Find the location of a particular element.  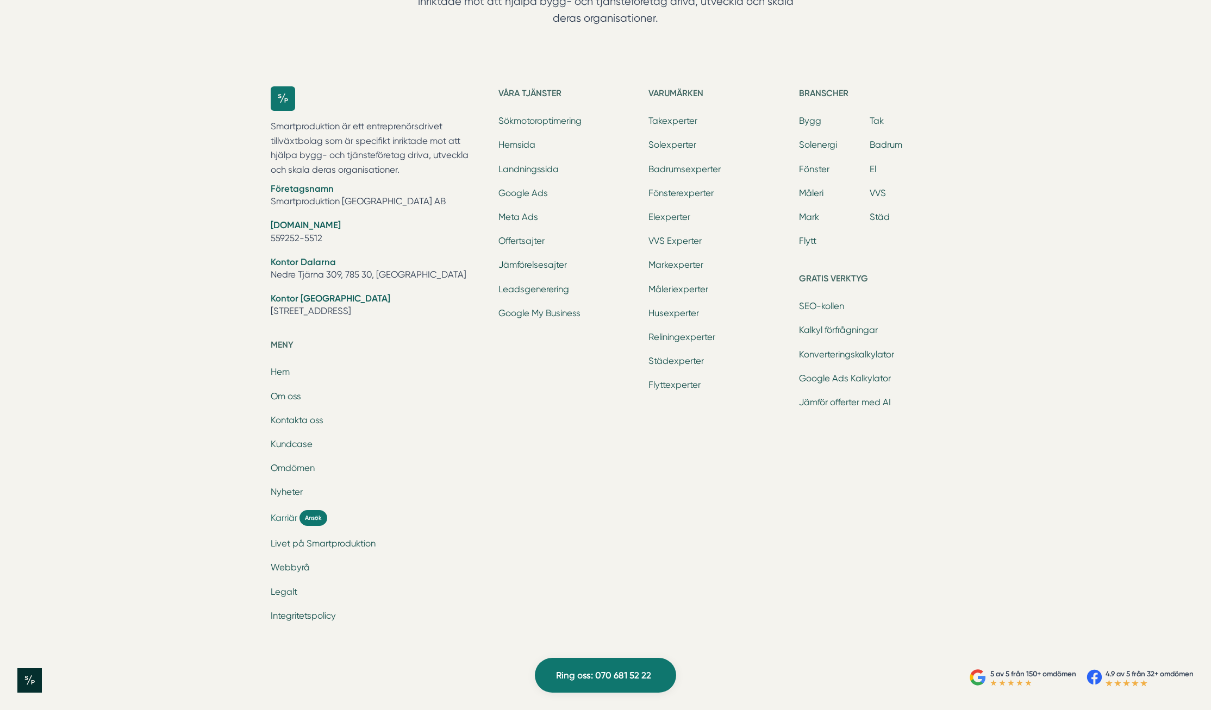

a: Legalt is located at coordinates (284, 592).